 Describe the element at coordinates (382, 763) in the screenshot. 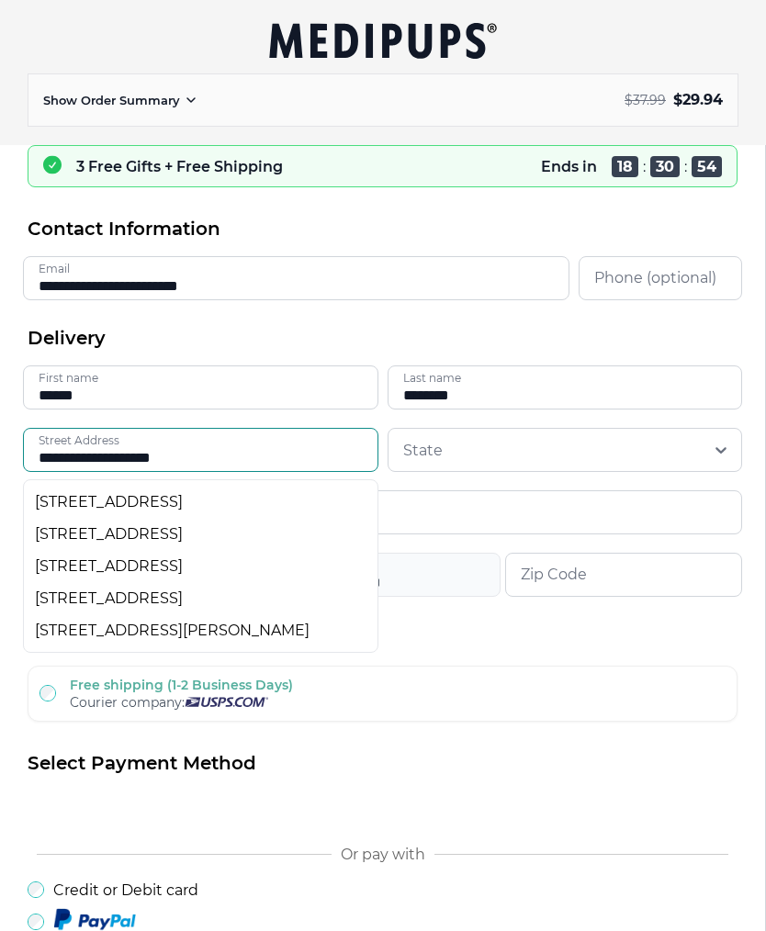

I see `h2: Select Payment Method` at that location.